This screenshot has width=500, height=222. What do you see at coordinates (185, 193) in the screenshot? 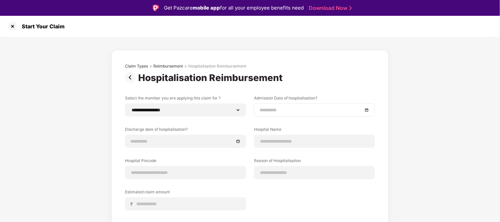
I see `label: Estimated claim amount` at bounding box center [185, 193].